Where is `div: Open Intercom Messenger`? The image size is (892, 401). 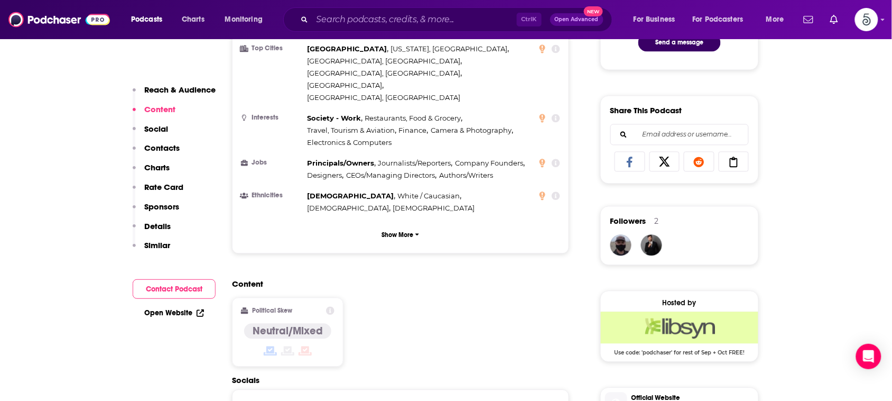
div: Open Intercom Messenger is located at coordinates (869, 356).